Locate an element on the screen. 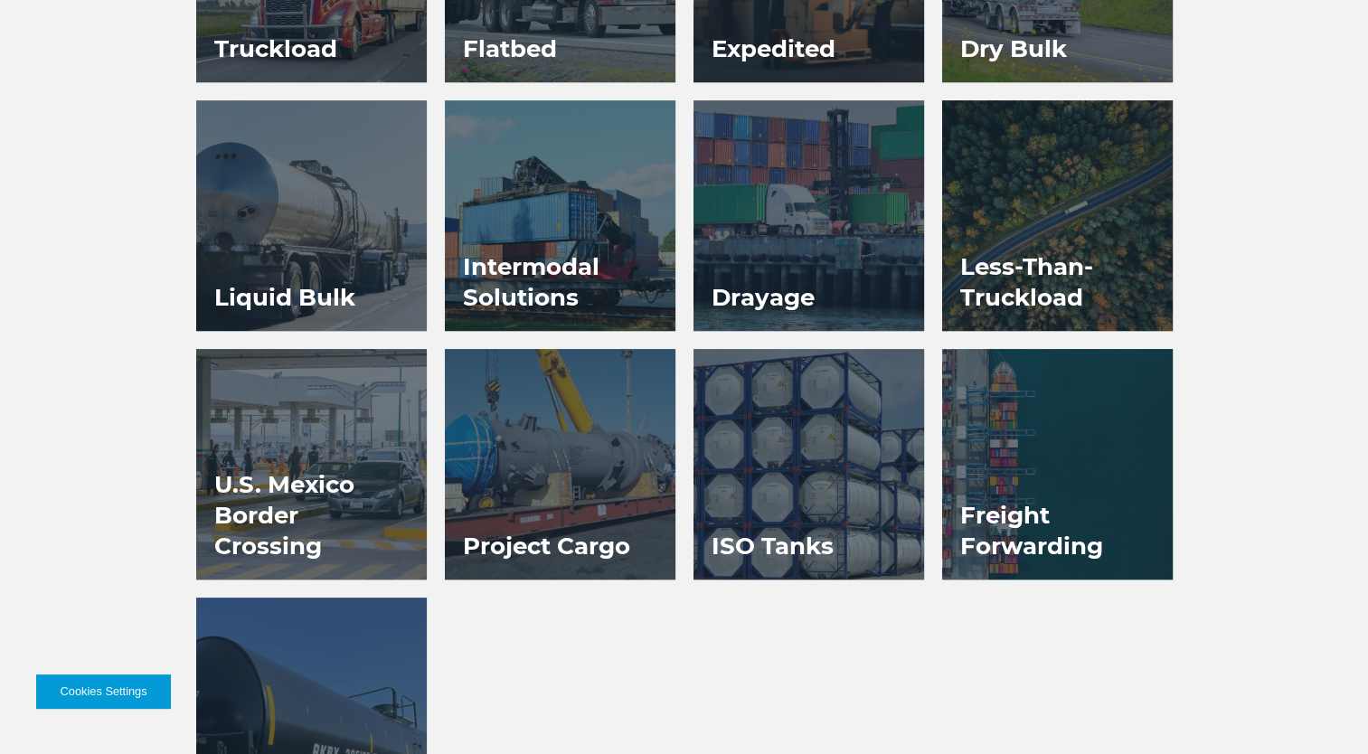  a: Freight Forwarding is located at coordinates (1057, 464).